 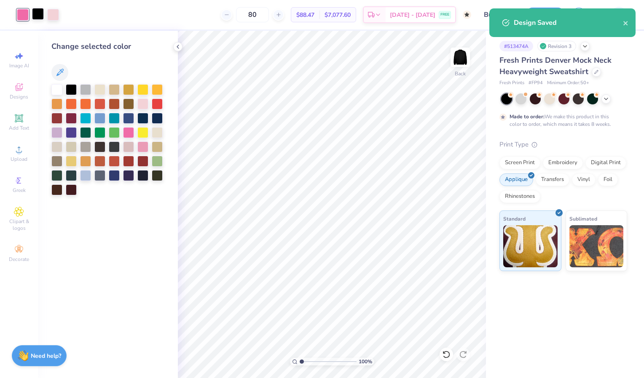 I want to click on span: Designs, so click(x=19, y=97).